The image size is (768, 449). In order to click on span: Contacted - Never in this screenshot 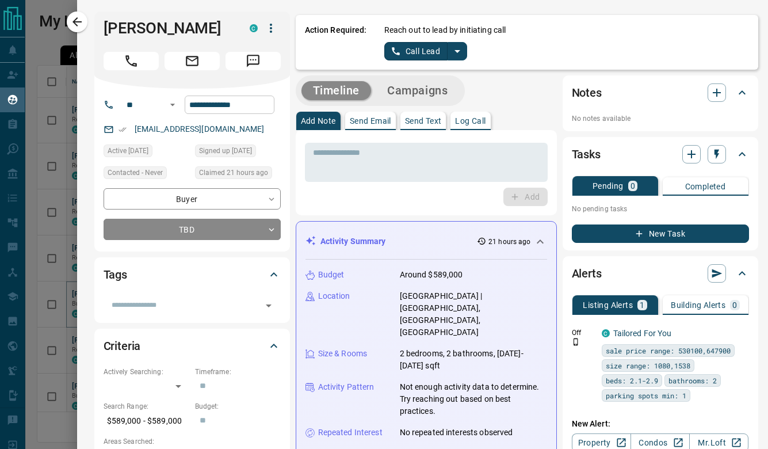, I will do `click(135, 173)`.